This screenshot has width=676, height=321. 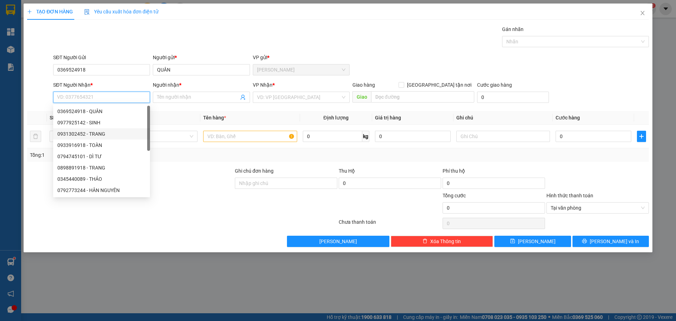 I want to click on input: Ghi Chú, so click(x=503, y=136).